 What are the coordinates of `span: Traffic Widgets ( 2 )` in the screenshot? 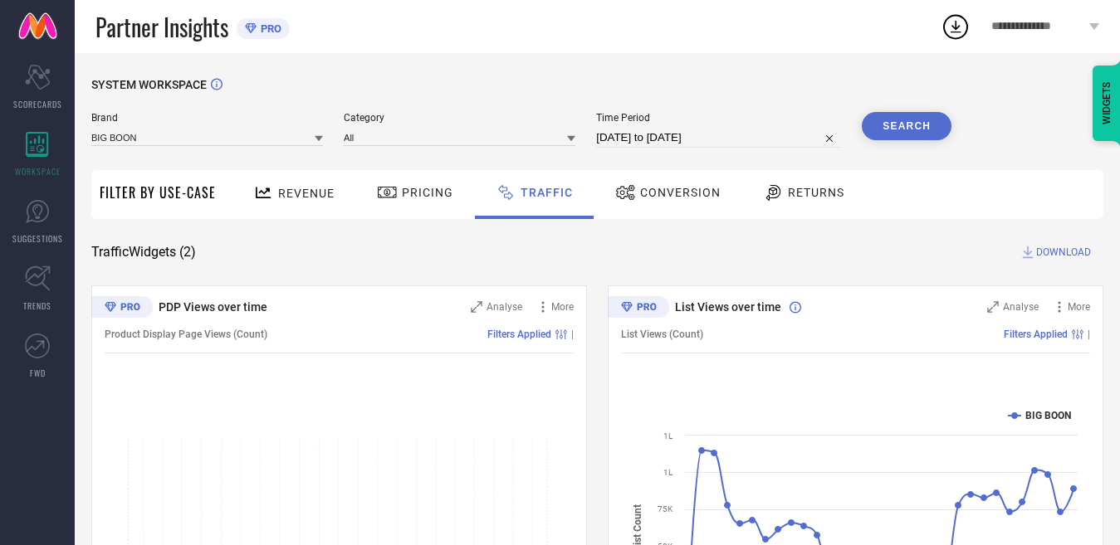 It's located at (144, 252).